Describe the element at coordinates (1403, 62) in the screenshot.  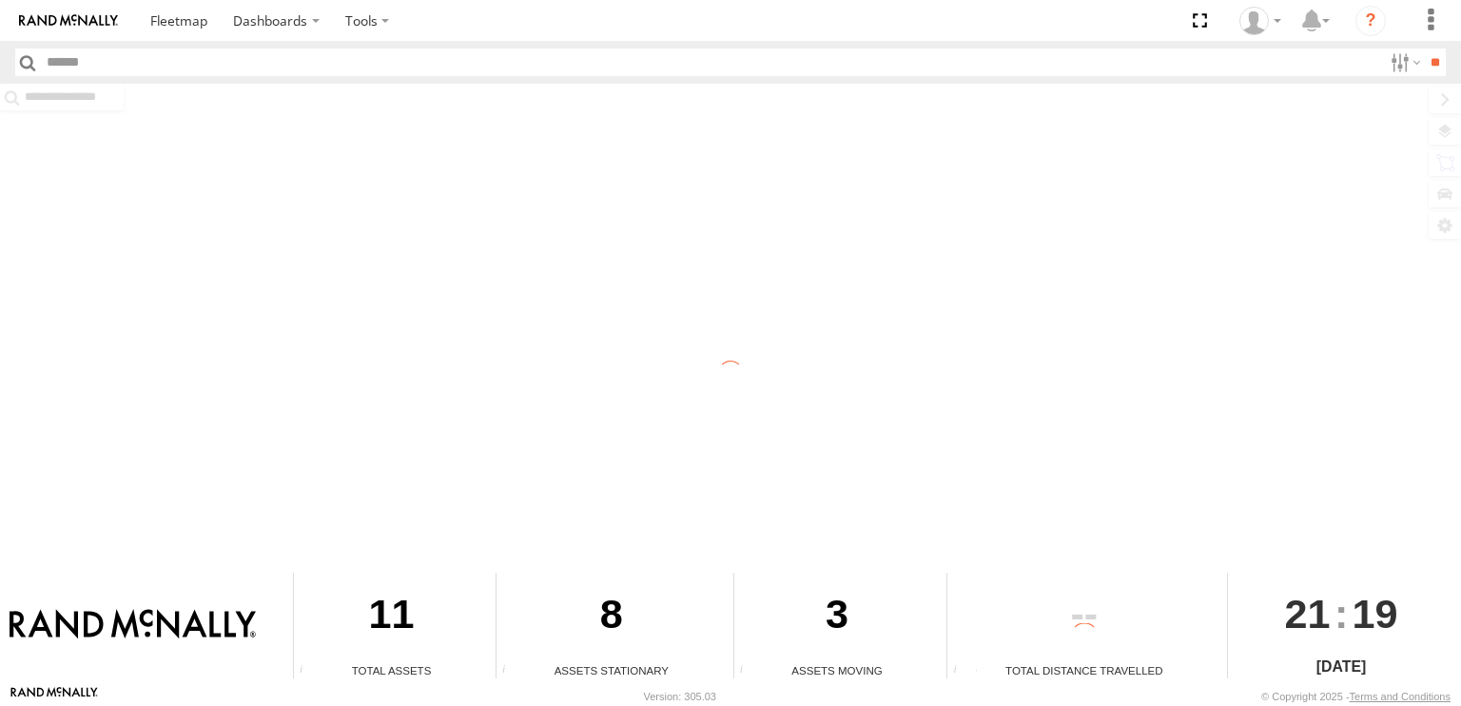
I see `label: Search Filter Options` at that location.